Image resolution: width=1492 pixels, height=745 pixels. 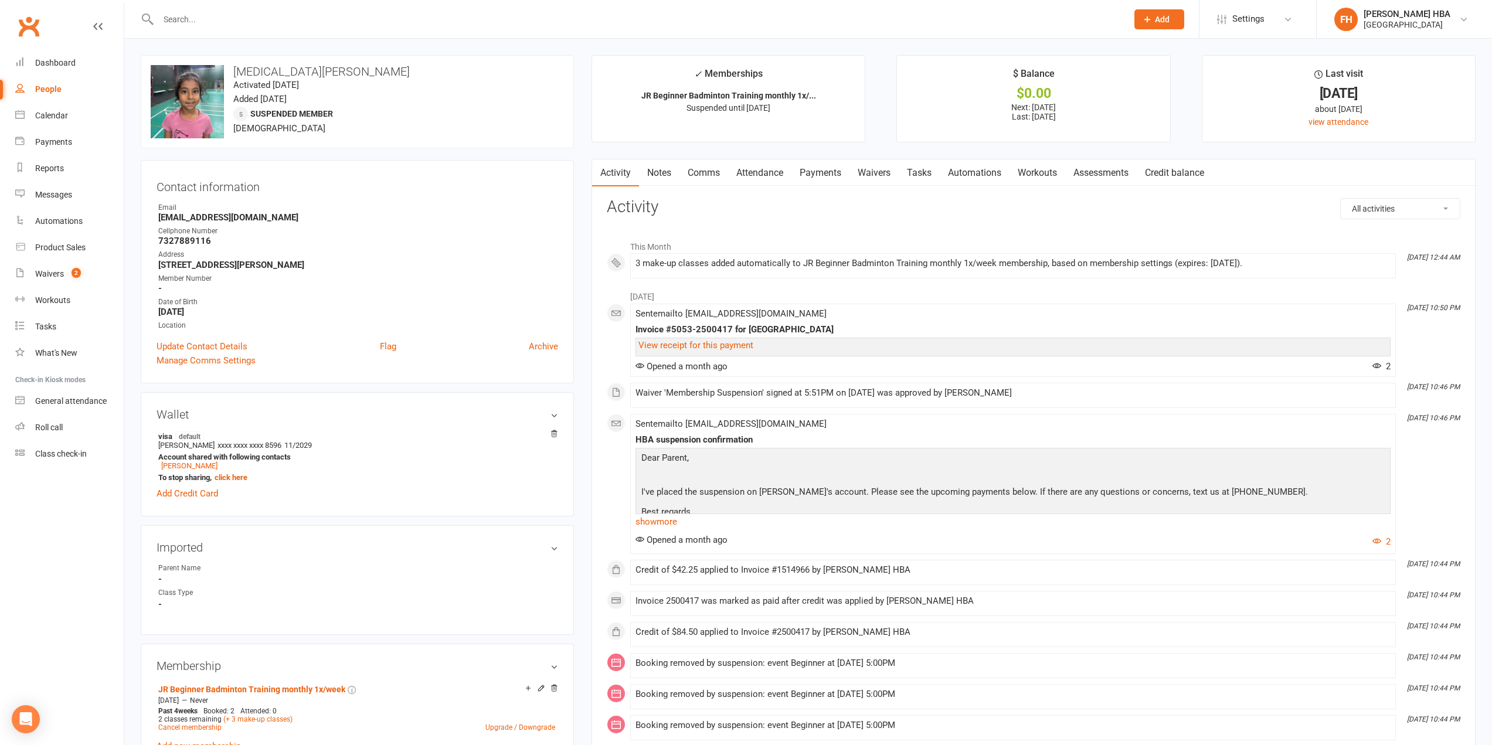 I want to click on div: Calendar, so click(x=52, y=116).